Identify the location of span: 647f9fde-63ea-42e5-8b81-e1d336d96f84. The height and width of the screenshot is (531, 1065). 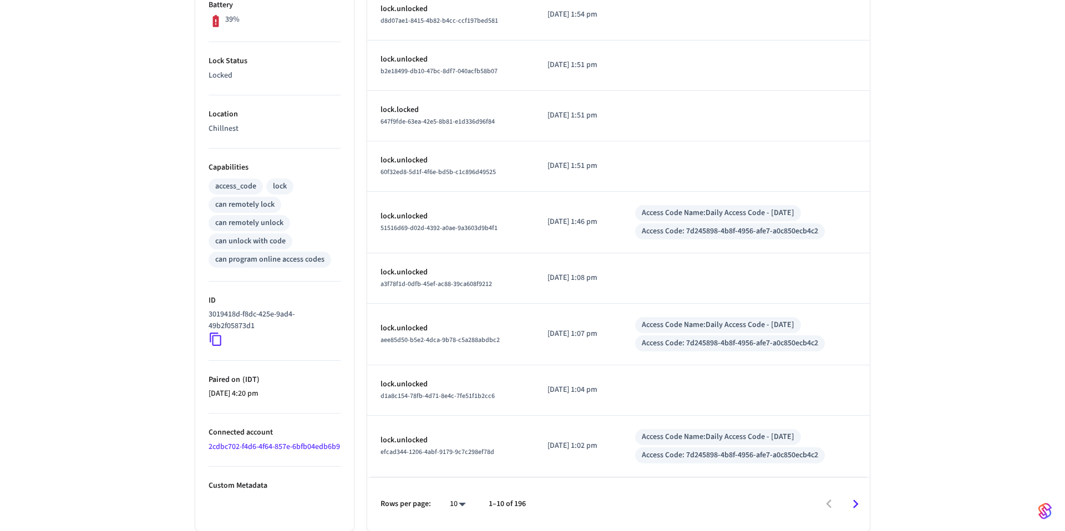
(438, 121).